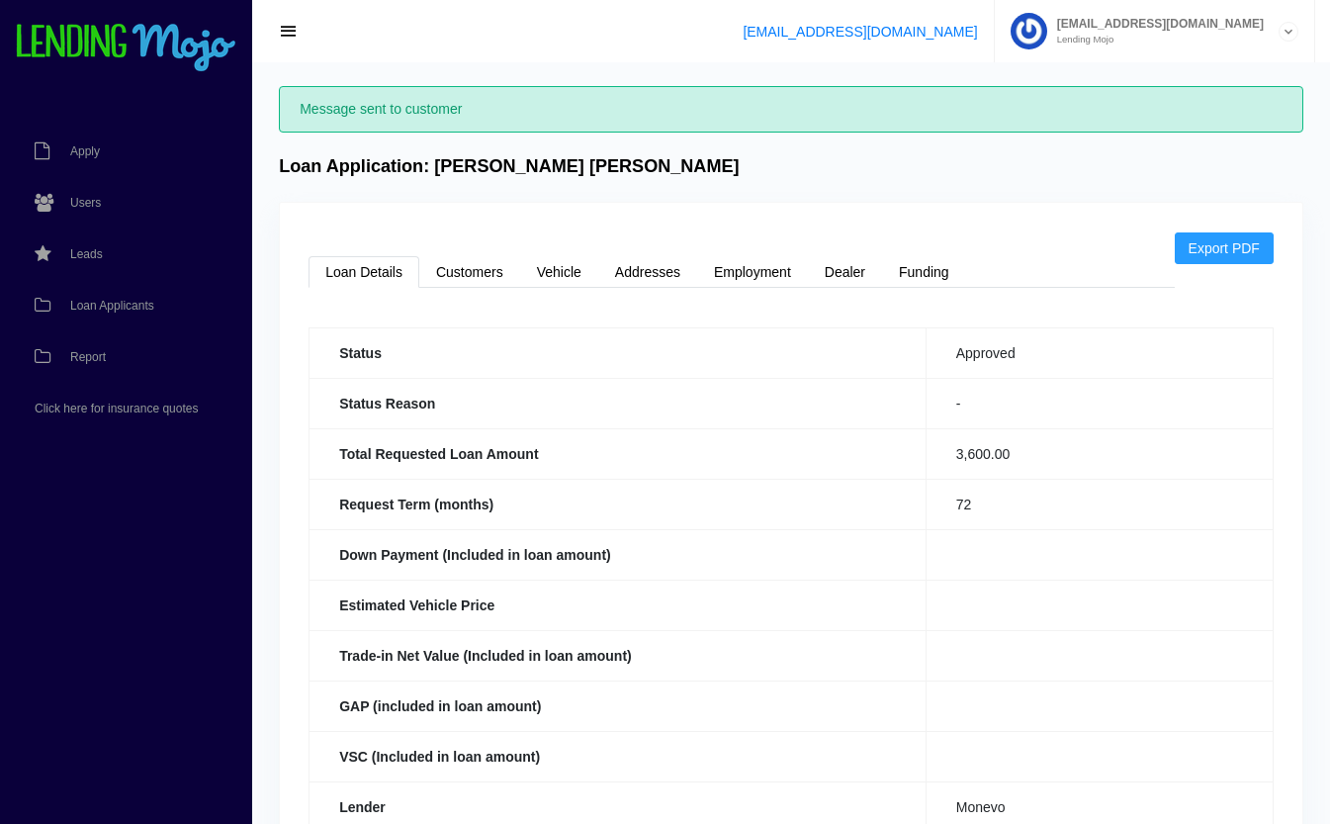  I want to click on th: Total Requested Loan Amount, so click(618, 453).